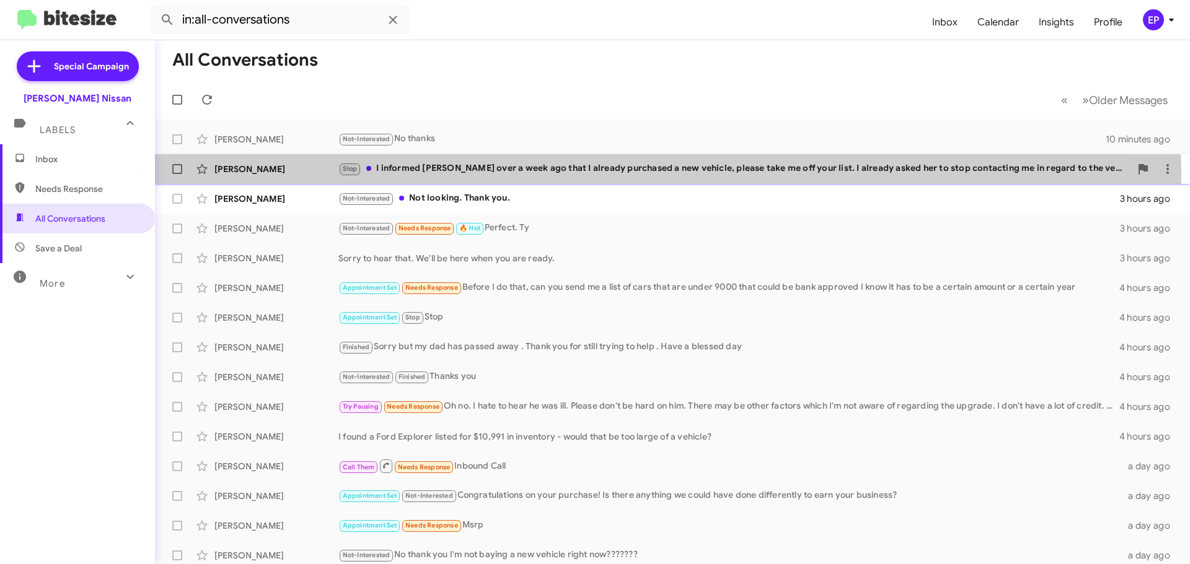 Image resolution: width=1190 pixels, height=564 pixels. What do you see at coordinates (91, 66) in the screenshot?
I see `span: Special Campaign` at bounding box center [91, 66].